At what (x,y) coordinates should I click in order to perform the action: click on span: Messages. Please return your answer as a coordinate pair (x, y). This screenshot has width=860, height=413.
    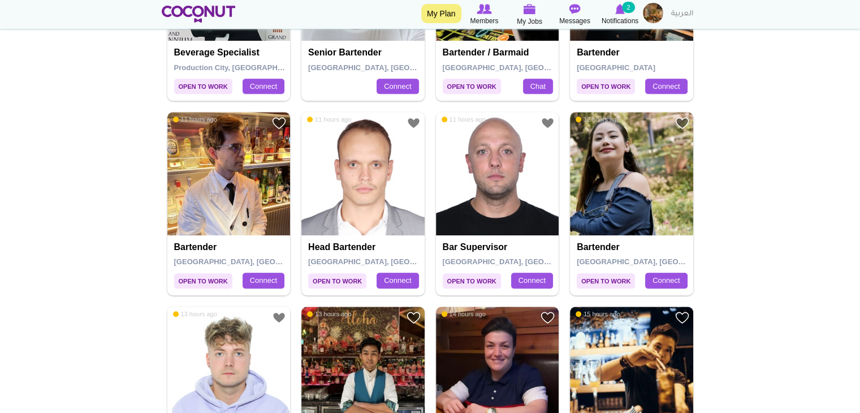
    Looking at the image, I should click on (574, 21).